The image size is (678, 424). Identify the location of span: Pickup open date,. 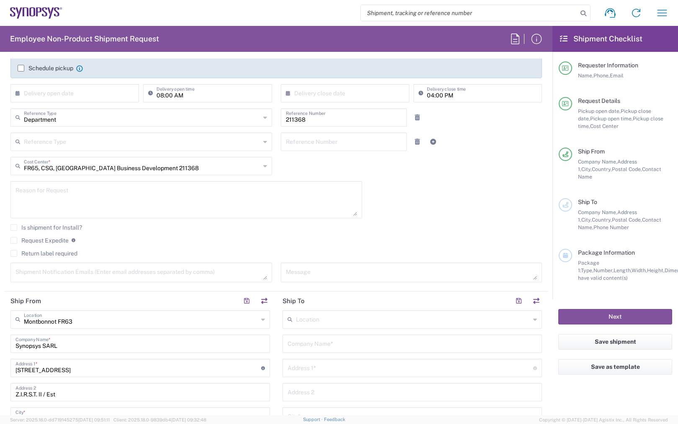
(599, 111).